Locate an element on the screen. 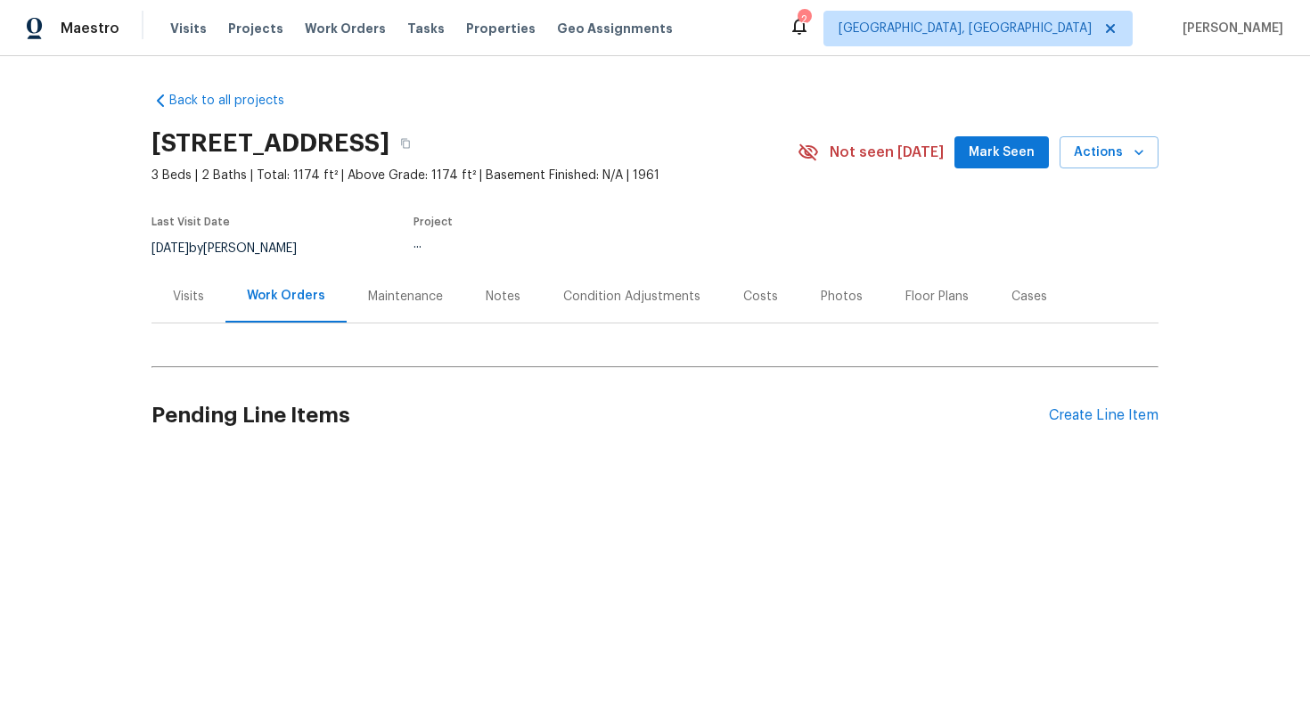  div: 2 is located at coordinates (804, 20).